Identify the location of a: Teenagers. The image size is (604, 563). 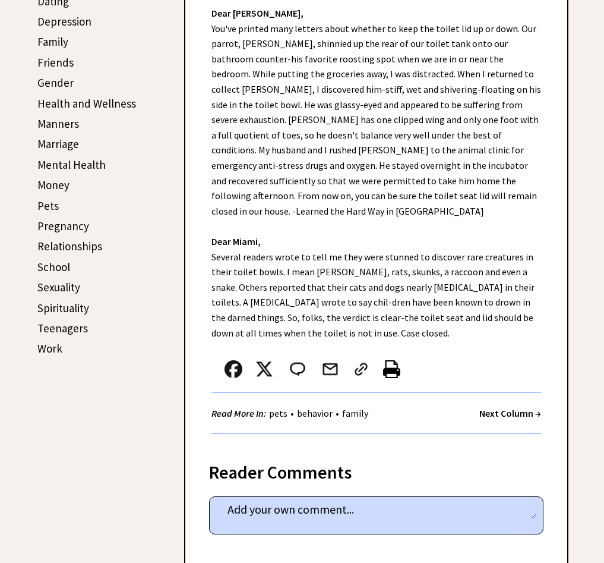
(62, 328).